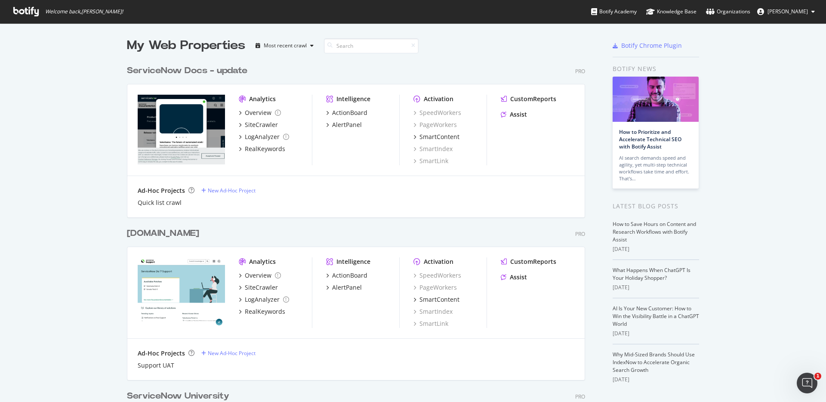 The image size is (826, 402). Describe the element at coordinates (156, 365) in the screenshot. I see `a: Support UAT` at that location.